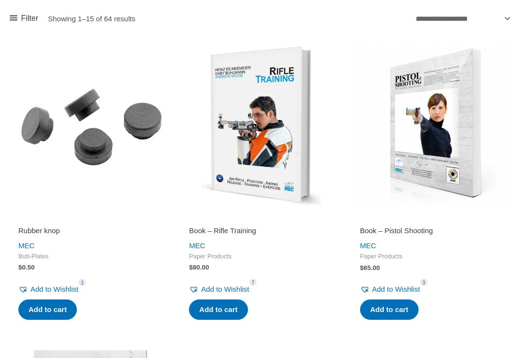  I want to click on select: Shop order, so click(462, 18).